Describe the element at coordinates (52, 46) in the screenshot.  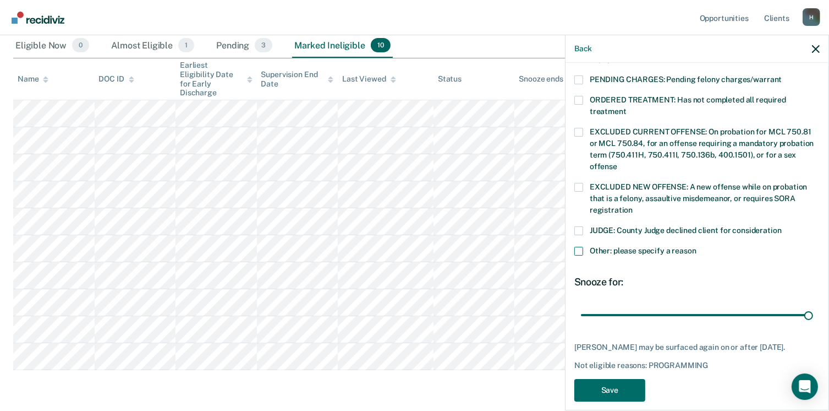
I see `div: Eligible Now` at that location.